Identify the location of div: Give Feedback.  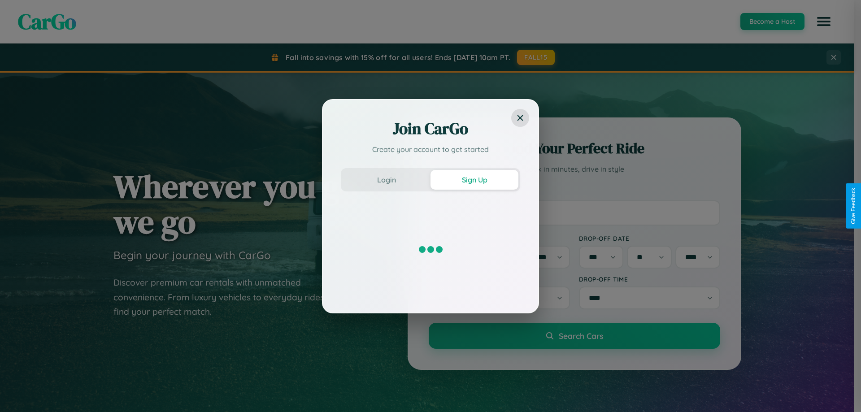
(854, 206).